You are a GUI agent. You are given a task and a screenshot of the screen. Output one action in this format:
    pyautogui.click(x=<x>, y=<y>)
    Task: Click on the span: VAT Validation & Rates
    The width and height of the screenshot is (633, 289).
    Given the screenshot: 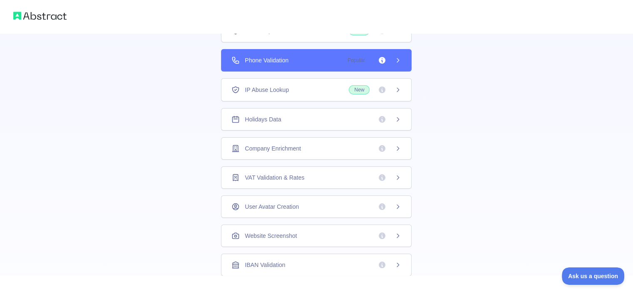 What is the action you would take?
    pyautogui.click(x=274, y=178)
    